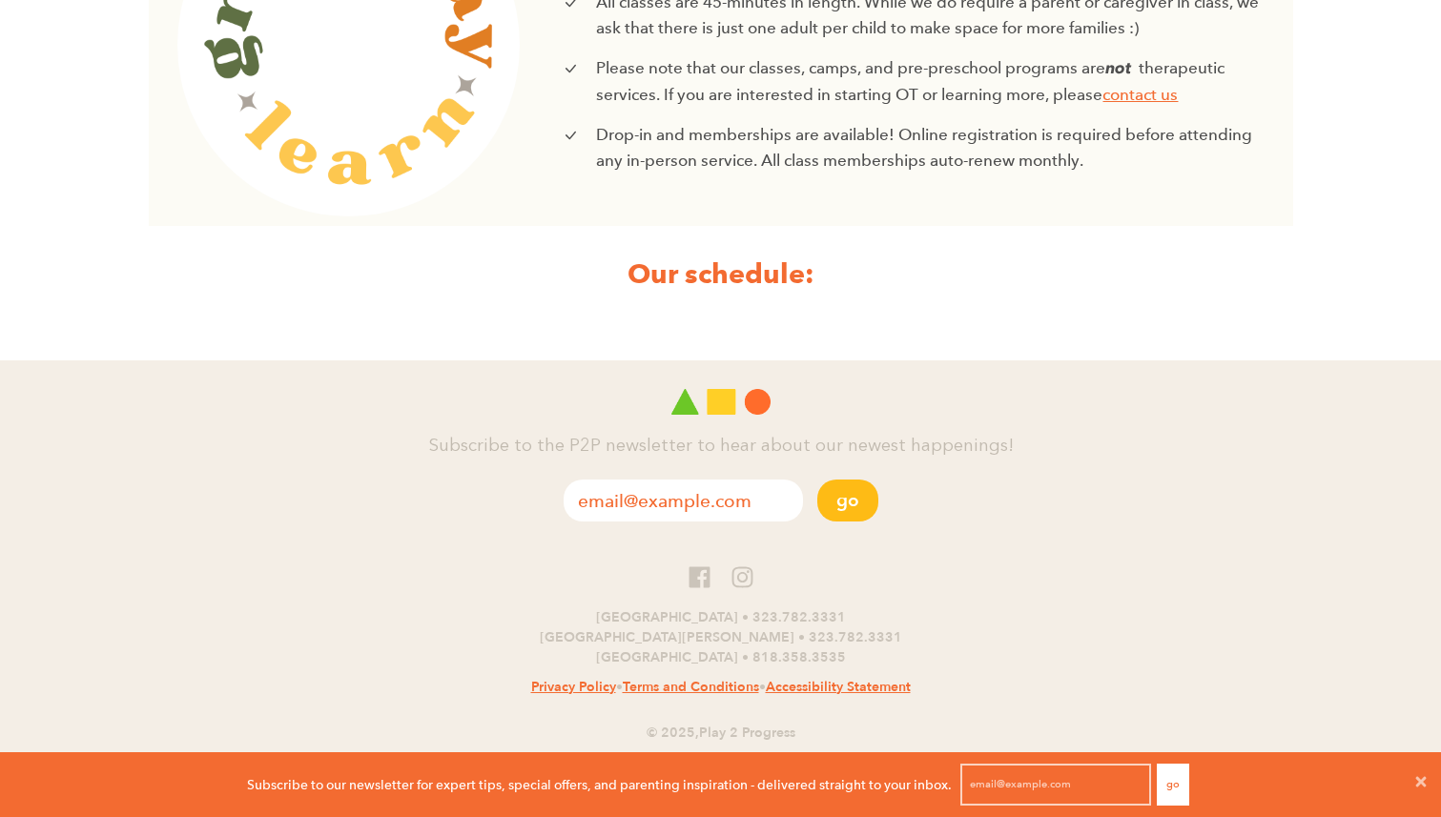 Image resolution: width=1441 pixels, height=817 pixels. What do you see at coordinates (721, 447) in the screenshot?
I see `h4: Subscribe to the P2P newsletter to hear about our newest happenings!` at bounding box center [721, 447].